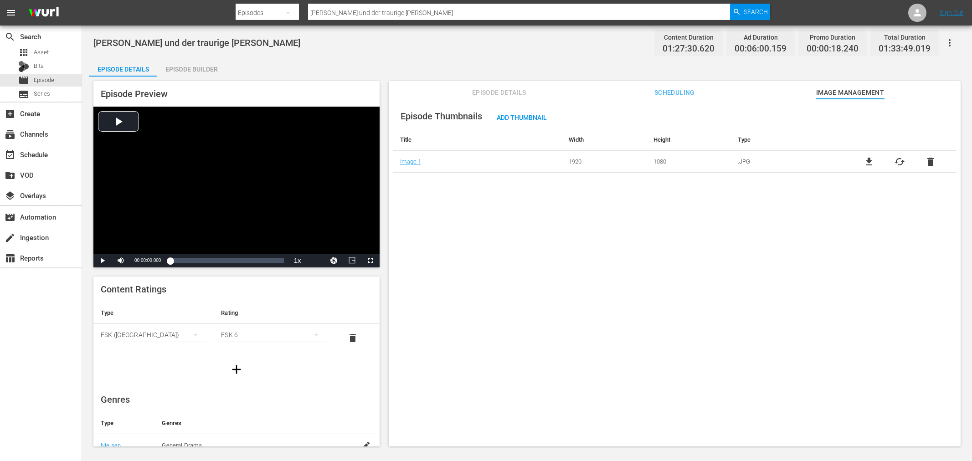 The width and height of the screenshot is (972, 461). I want to click on span: Automation, so click(10, 217).